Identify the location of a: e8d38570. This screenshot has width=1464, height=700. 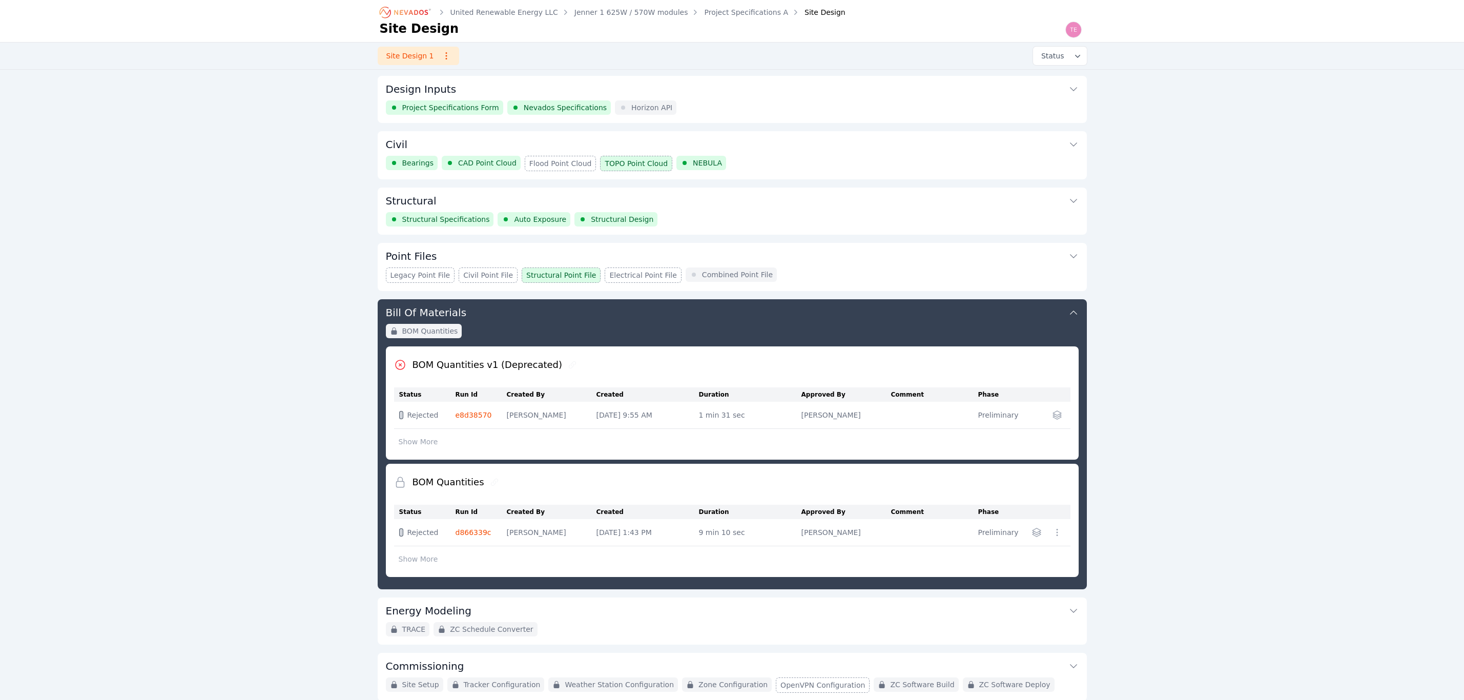
(474, 415).